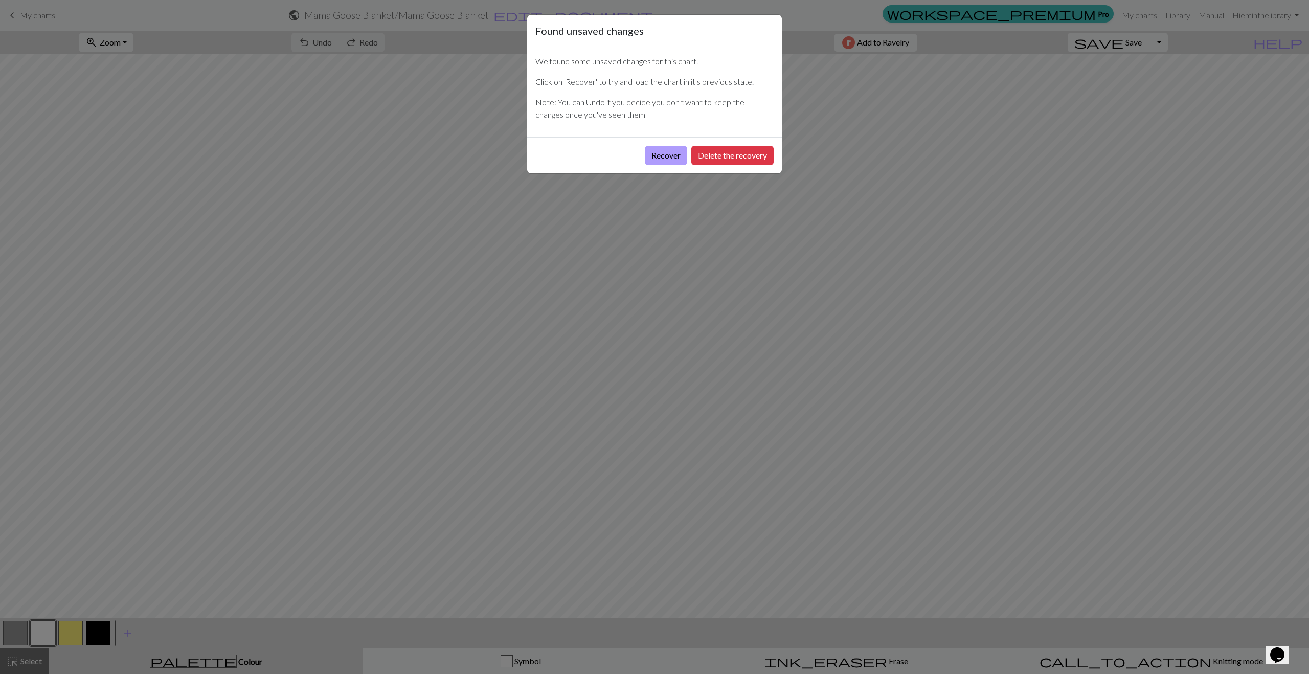  I want to click on button: Delete the recovery, so click(732, 155).